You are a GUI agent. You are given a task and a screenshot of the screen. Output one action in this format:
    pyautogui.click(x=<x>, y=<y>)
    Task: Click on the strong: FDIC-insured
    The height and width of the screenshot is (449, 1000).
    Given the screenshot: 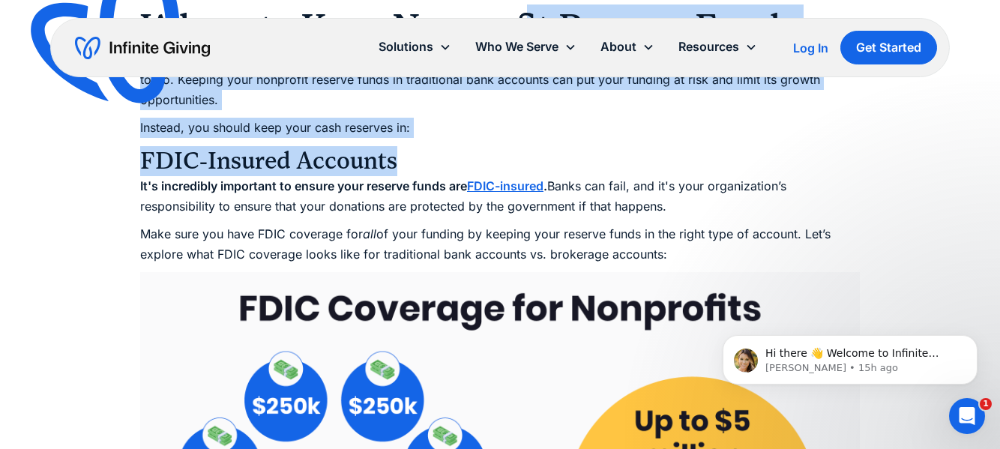 What is the action you would take?
    pyautogui.click(x=505, y=186)
    